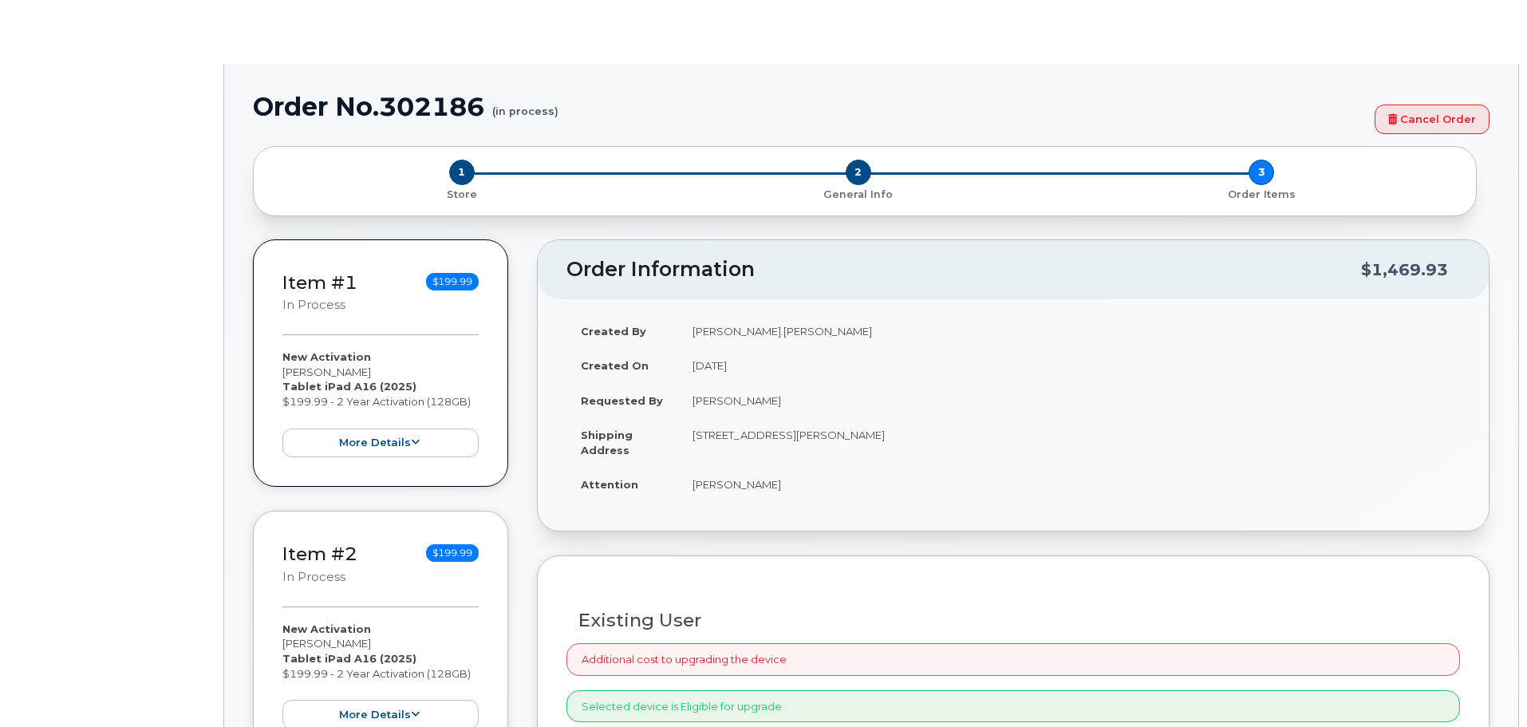 The image size is (1527, 727). Describe the element at coordinates (320, 282) in the screenshot. I see `a: Item #1` at that location.